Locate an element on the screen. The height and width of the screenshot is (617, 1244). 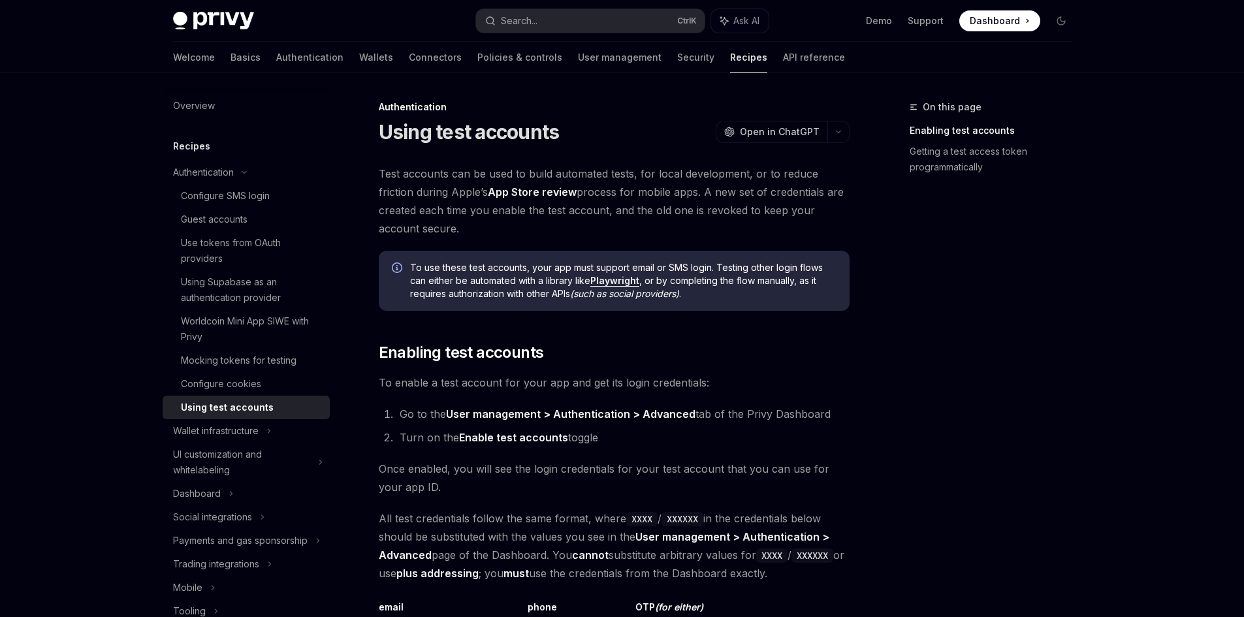
a: Dashboard is located at coordinates (1000, 21).